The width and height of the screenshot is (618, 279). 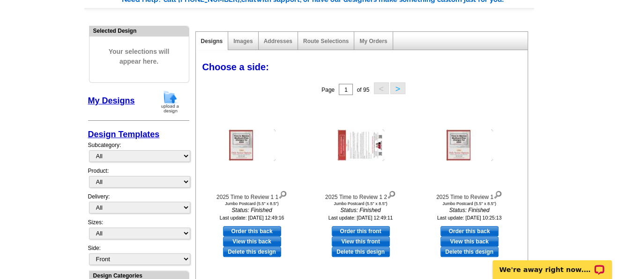 I want to click on a: Route Selections, so click(x=326, y=41).